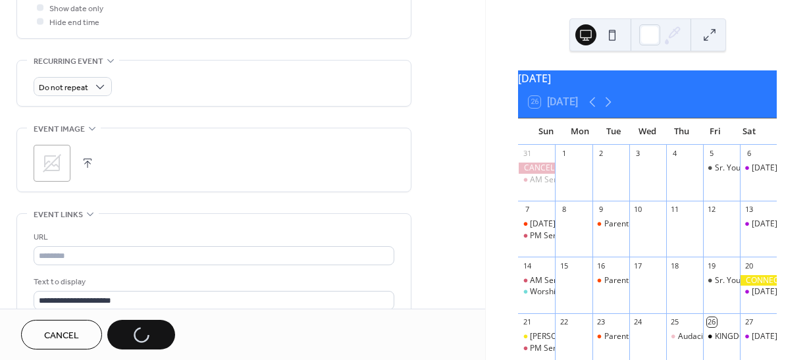 The width and height of the screenshot is (809, 360). Describe the element at coordinates (527, 209) in the screenshot. I see `div: 7` at that location.